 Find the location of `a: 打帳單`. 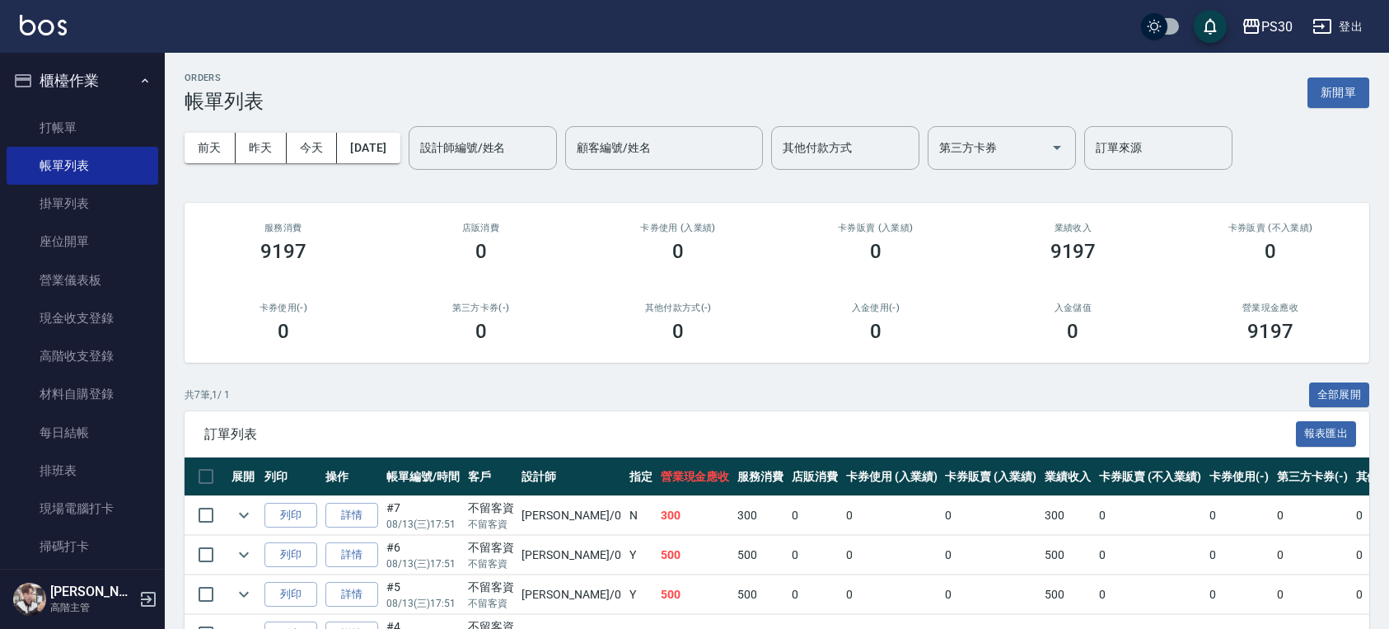

a: 打帳單 is located at coordinates (82, 128).